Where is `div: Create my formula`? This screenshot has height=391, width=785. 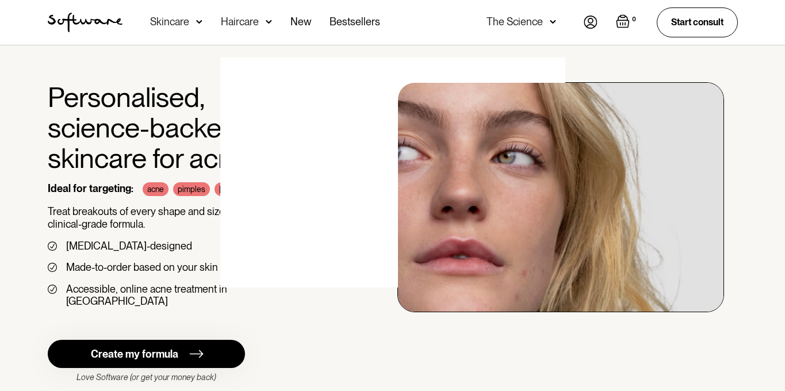
div: Create my formula is located at coordinates (135, 354).